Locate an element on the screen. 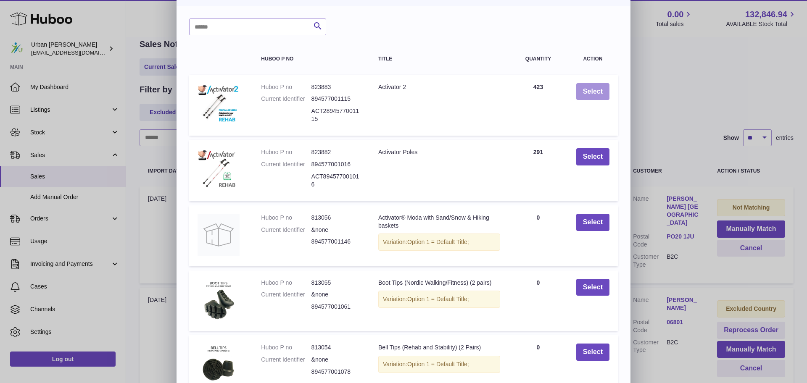  dd: 813055 is located at coordinates (336, 283).